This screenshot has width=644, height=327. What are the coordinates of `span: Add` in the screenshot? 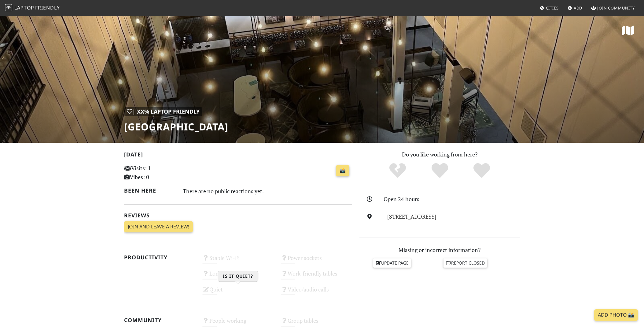 It's located at (578, 8).